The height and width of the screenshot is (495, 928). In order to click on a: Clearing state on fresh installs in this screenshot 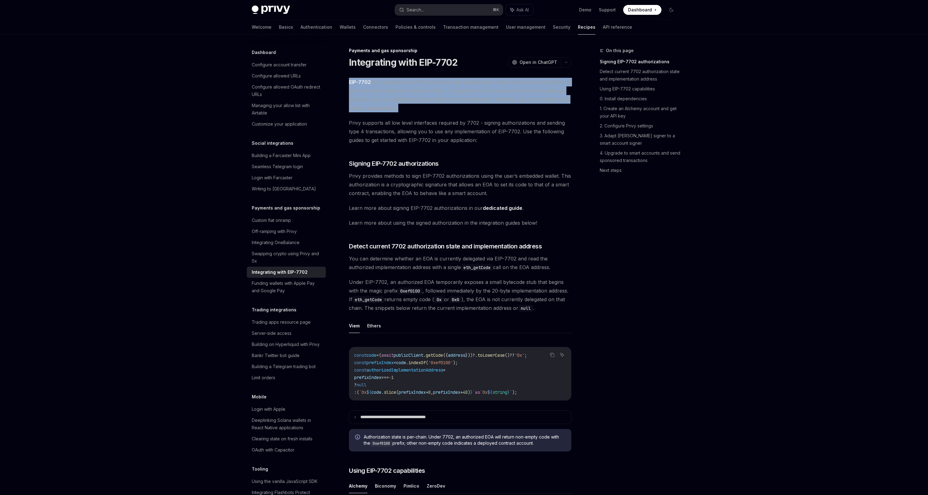, I will do `click(286, 438)`.